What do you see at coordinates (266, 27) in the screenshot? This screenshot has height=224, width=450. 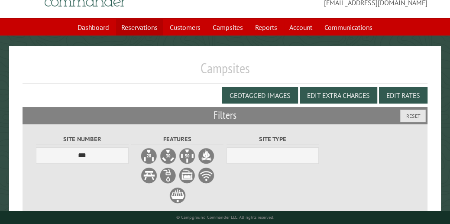 I see `a: Reports` at bounding box center [266, 27].